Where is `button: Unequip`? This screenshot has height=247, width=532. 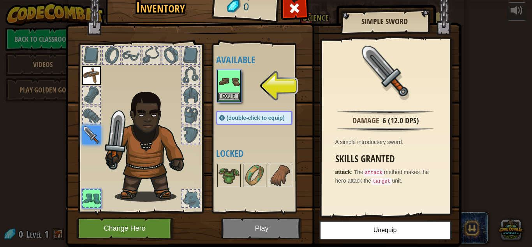
button: Unequip is located at coordinates (385, 230).